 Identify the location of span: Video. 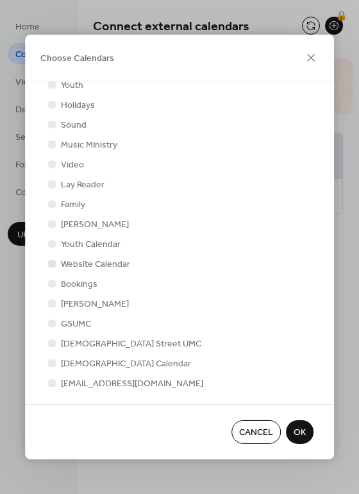
(73, 165).